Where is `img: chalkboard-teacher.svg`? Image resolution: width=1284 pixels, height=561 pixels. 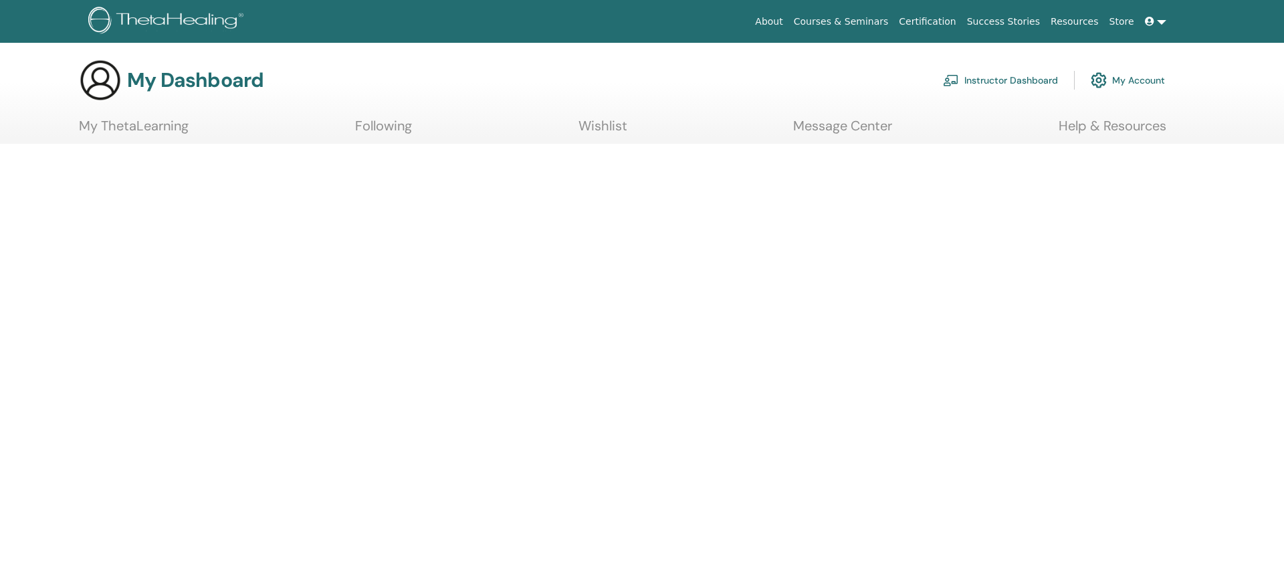 img: chalkboard-teacher.svg is located at coordinates (951, 80).